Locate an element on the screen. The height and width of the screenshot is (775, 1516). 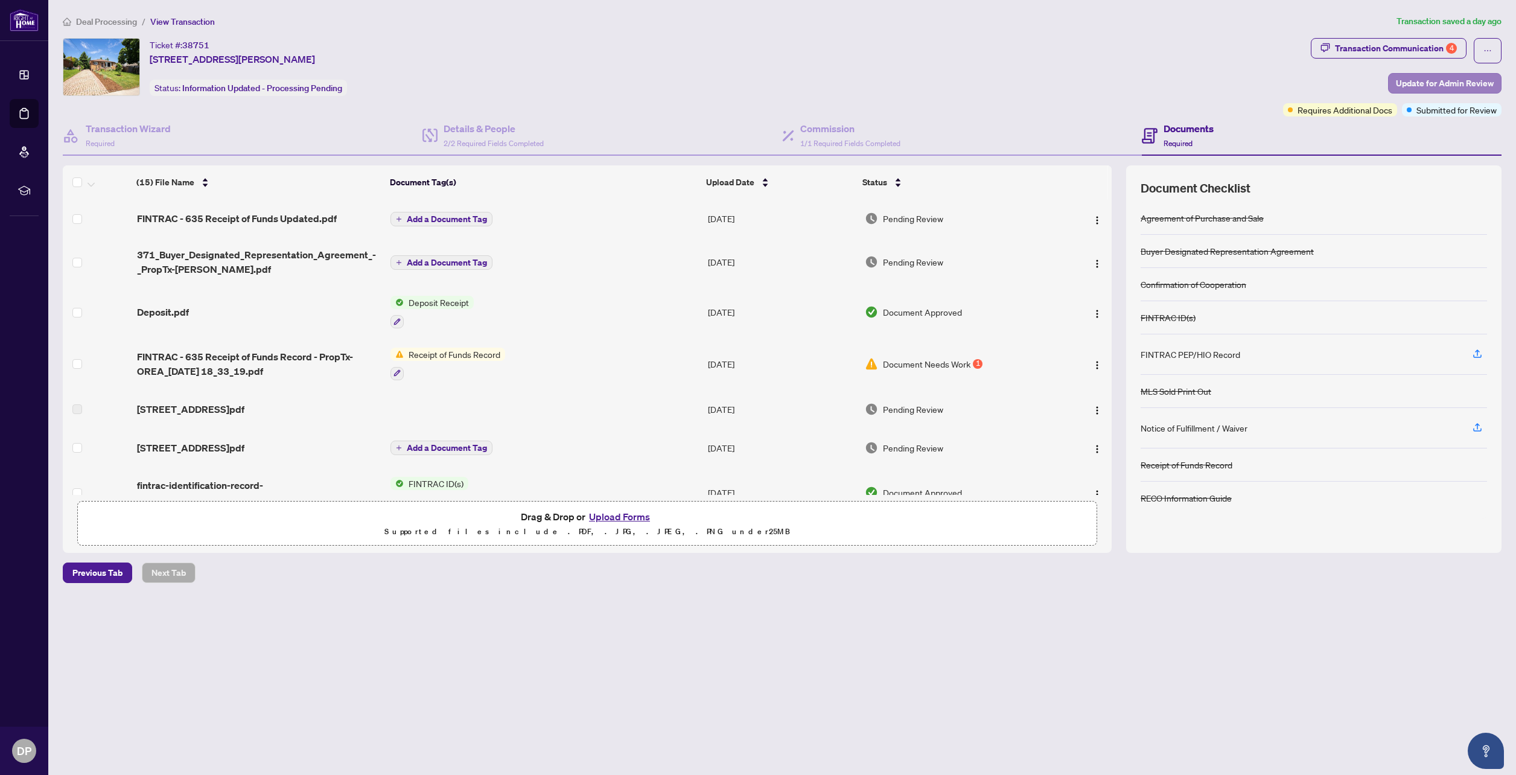
div: Status: is located at coordinates (248, 88).